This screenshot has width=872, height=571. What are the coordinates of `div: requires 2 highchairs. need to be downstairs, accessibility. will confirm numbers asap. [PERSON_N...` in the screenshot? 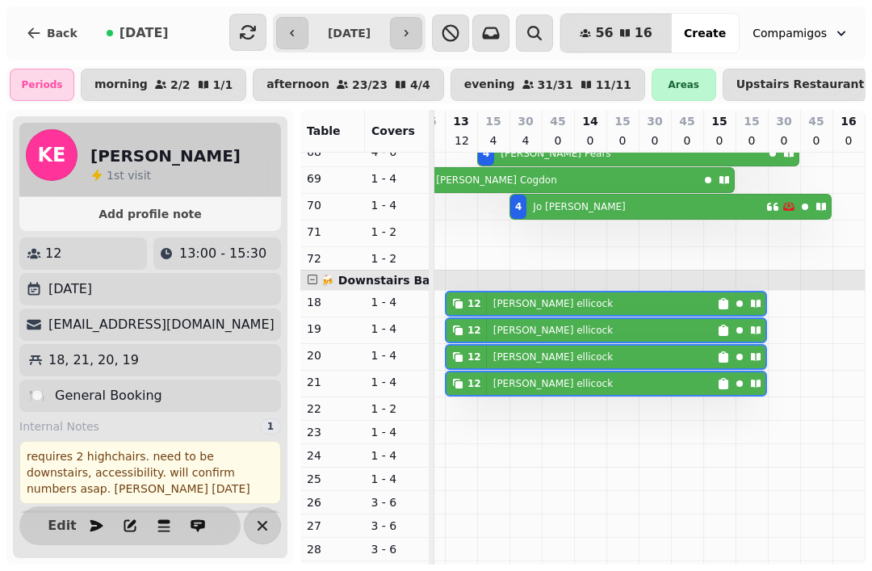 It's located at (150, 472).